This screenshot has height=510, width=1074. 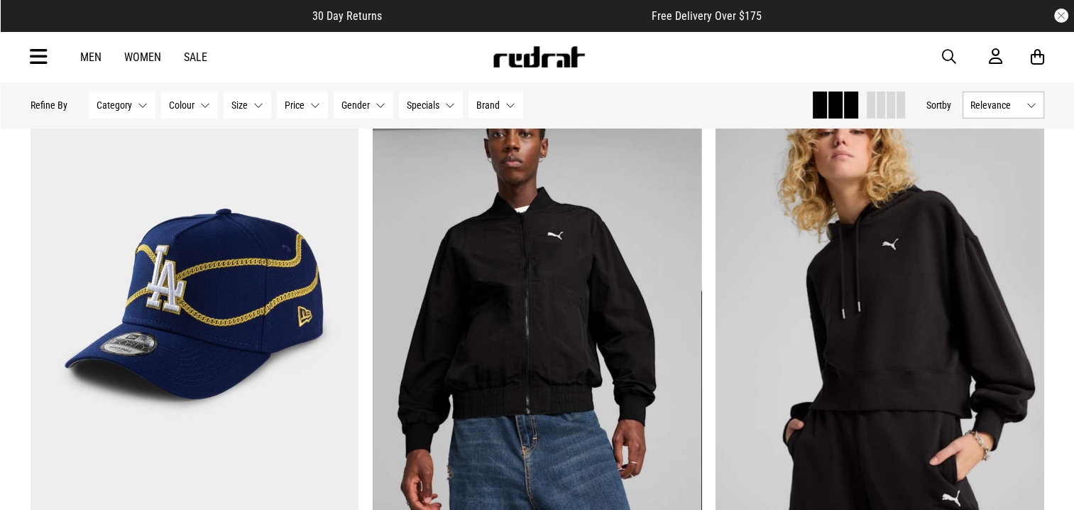 I want to click on span: Gender, so click(x=356, y=105).